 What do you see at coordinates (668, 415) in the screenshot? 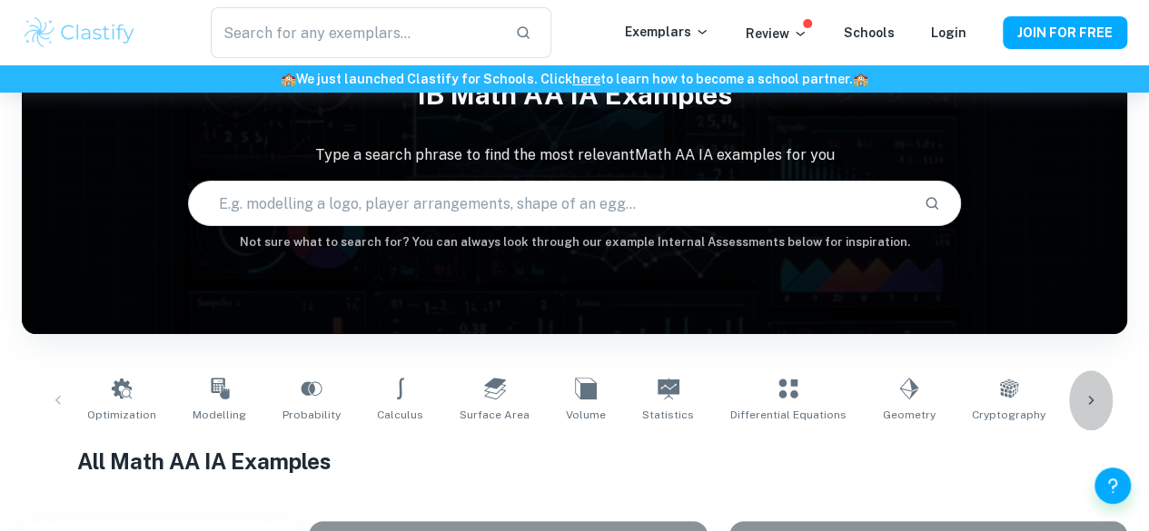
I see `span: Statistics` at bounding box center [668, 415].